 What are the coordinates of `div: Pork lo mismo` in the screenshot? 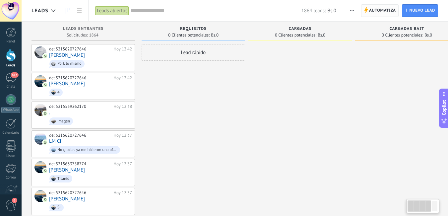 It's located at (69, 64).